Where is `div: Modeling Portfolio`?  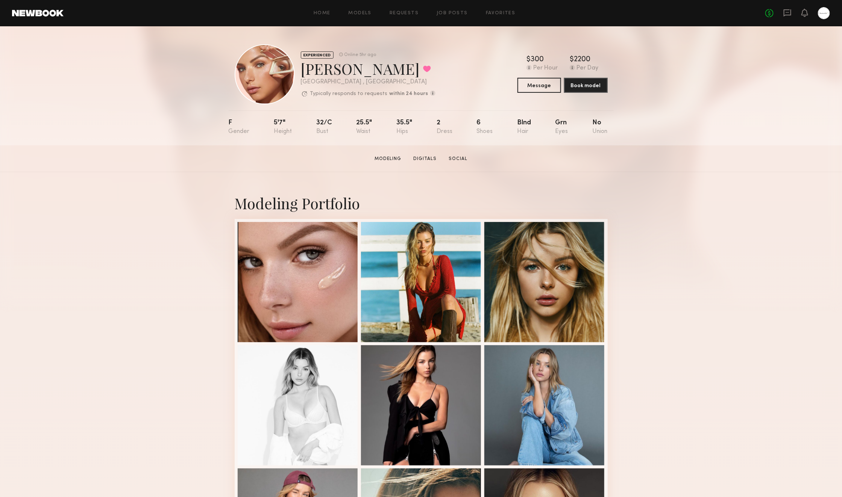 div: Modeling Portfolio is located at coordinates (421, 203).